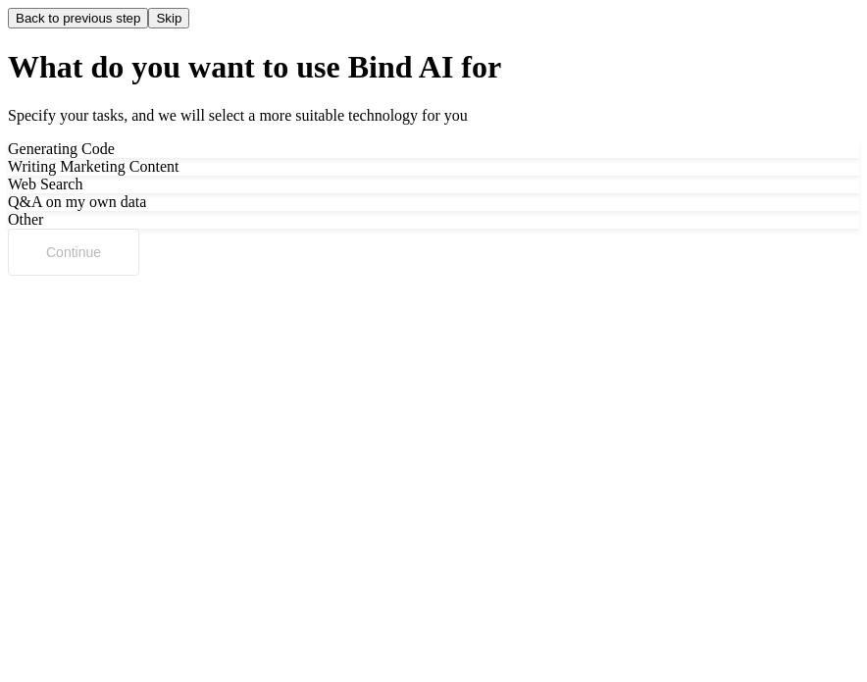 Image resolution: width=867 pixels, height=682 pixels. I want to click on button: Skip, so click(169, 18).